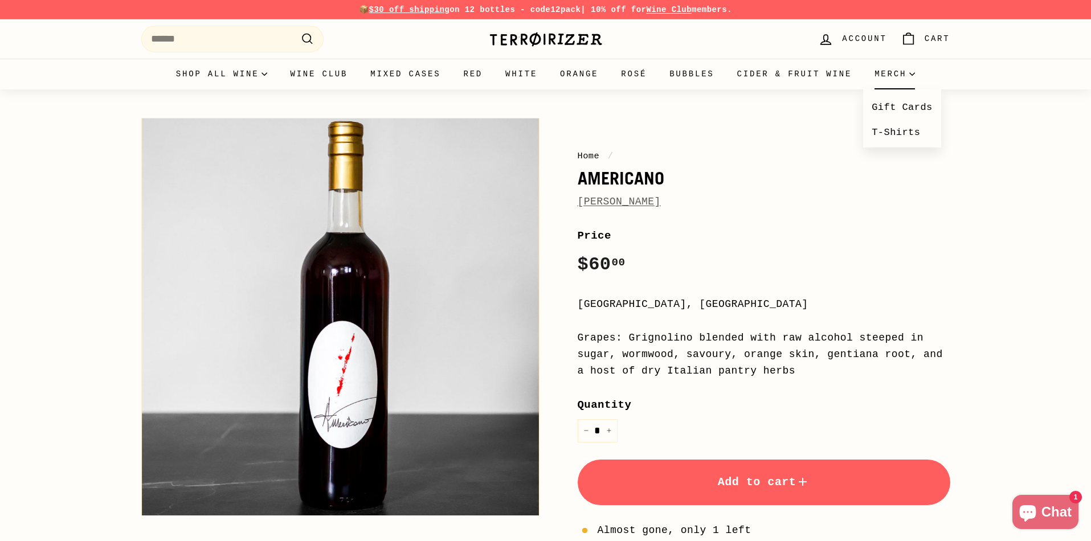  Describe the element at coordinates (473, 74) in the screenshot. I see `a: Red` at that location.